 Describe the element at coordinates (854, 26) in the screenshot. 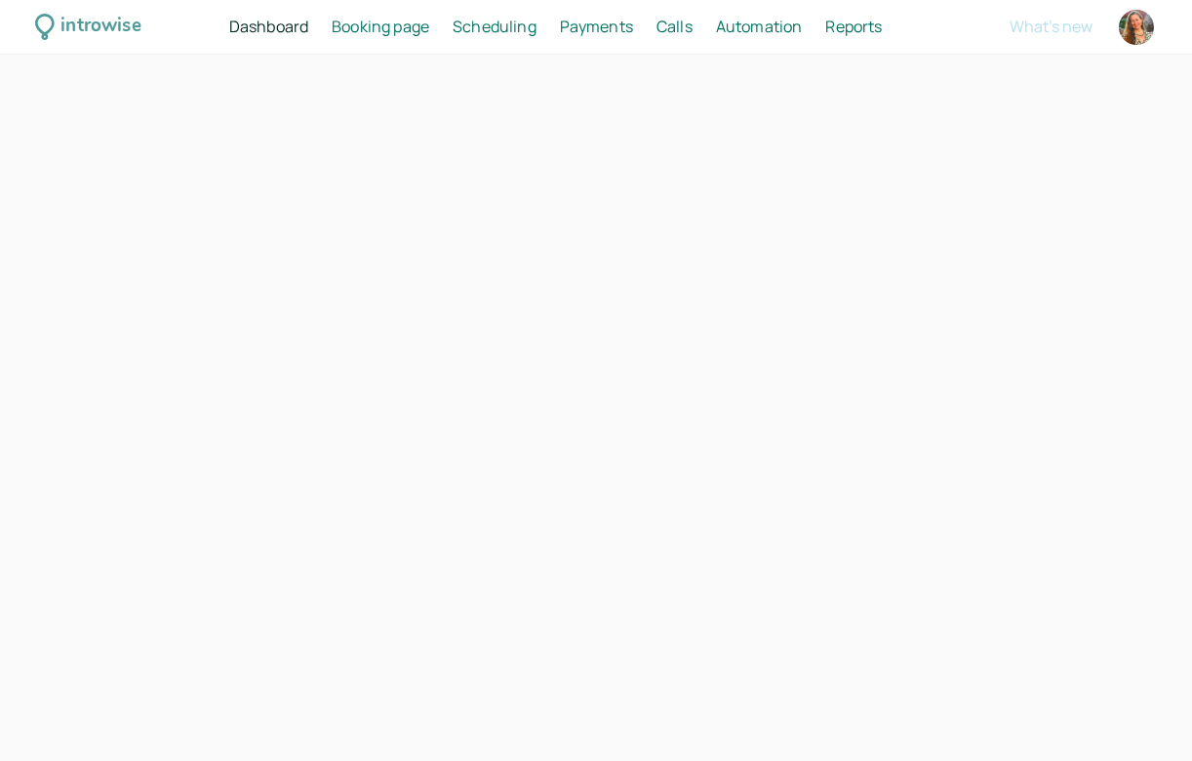

I see `span: Reports` at that location.